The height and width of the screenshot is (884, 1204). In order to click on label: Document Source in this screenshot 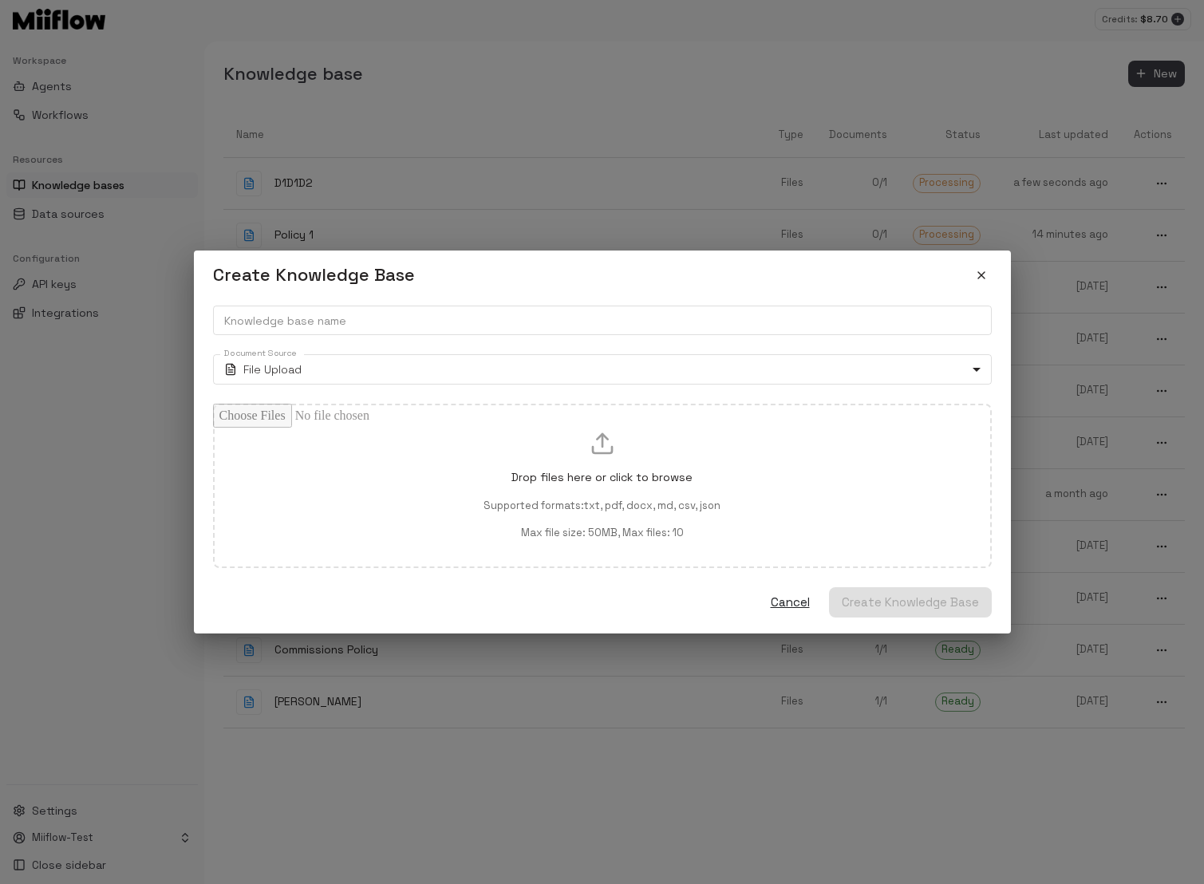, I will do `click(260, 353)`.